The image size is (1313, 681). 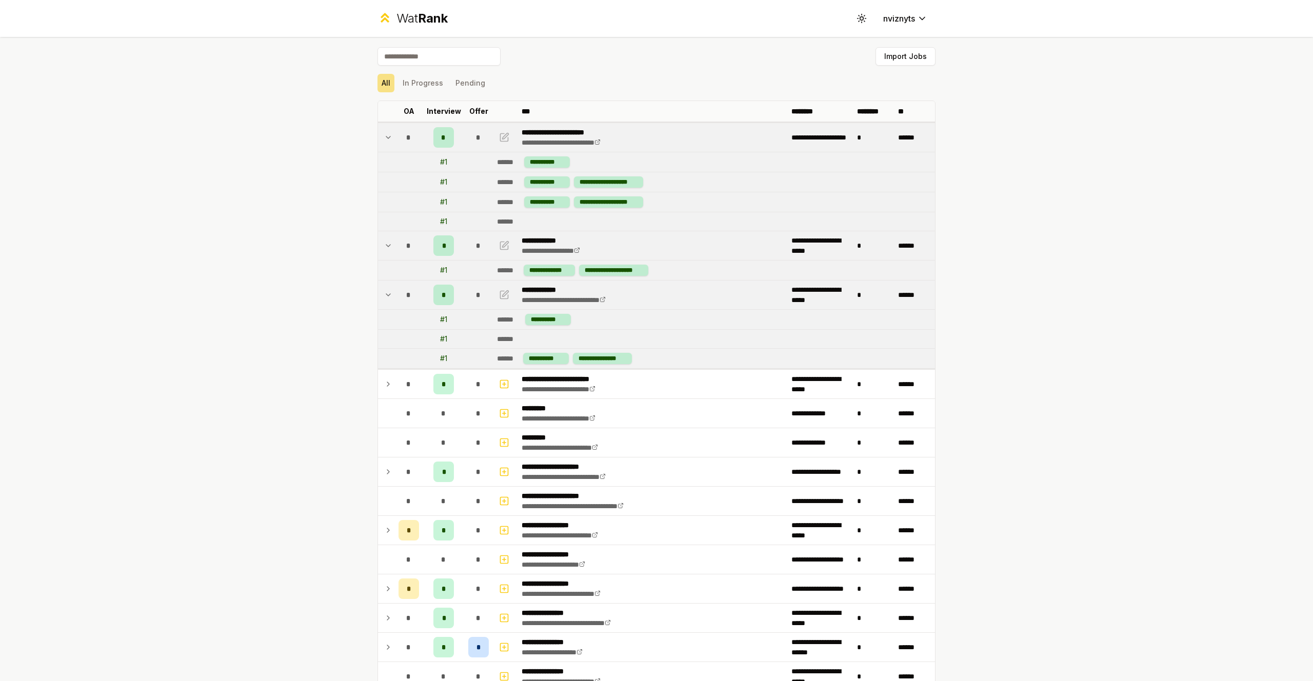 I want to click on button: Pending, so click(x=470, y=83).